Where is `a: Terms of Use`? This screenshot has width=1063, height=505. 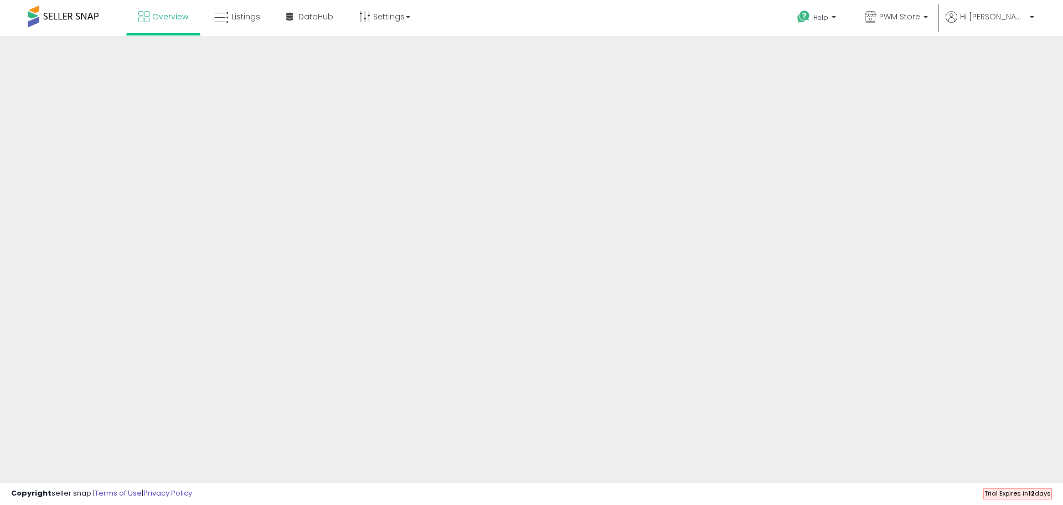 a: Terms of Use is located at coordinates (118, 492).